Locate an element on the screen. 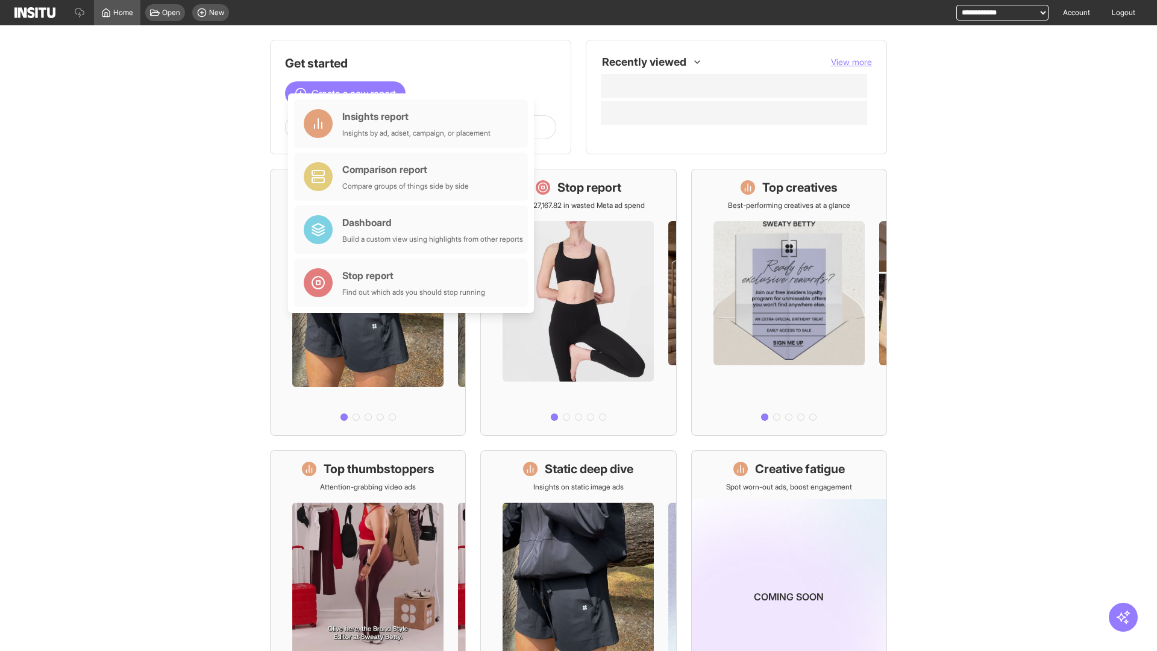  p: Attention-grabbing video ads is located at coordinates (368, 487).